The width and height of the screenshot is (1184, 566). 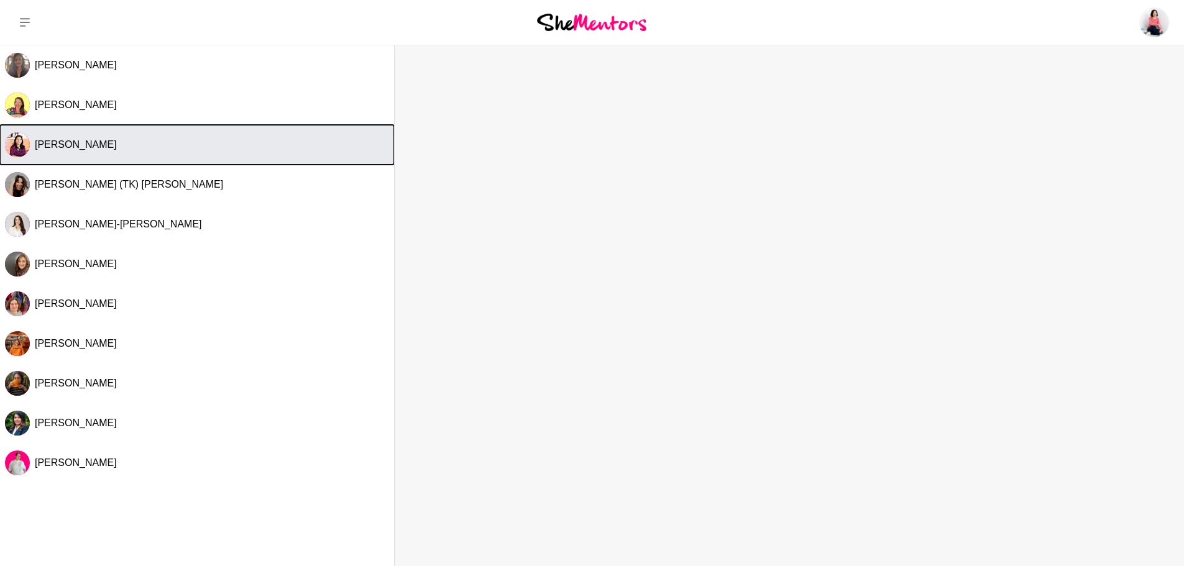 What do you see at coordinates (17, 423) in the screenshot?
I see `img: S` at bounding box center [17, 423].